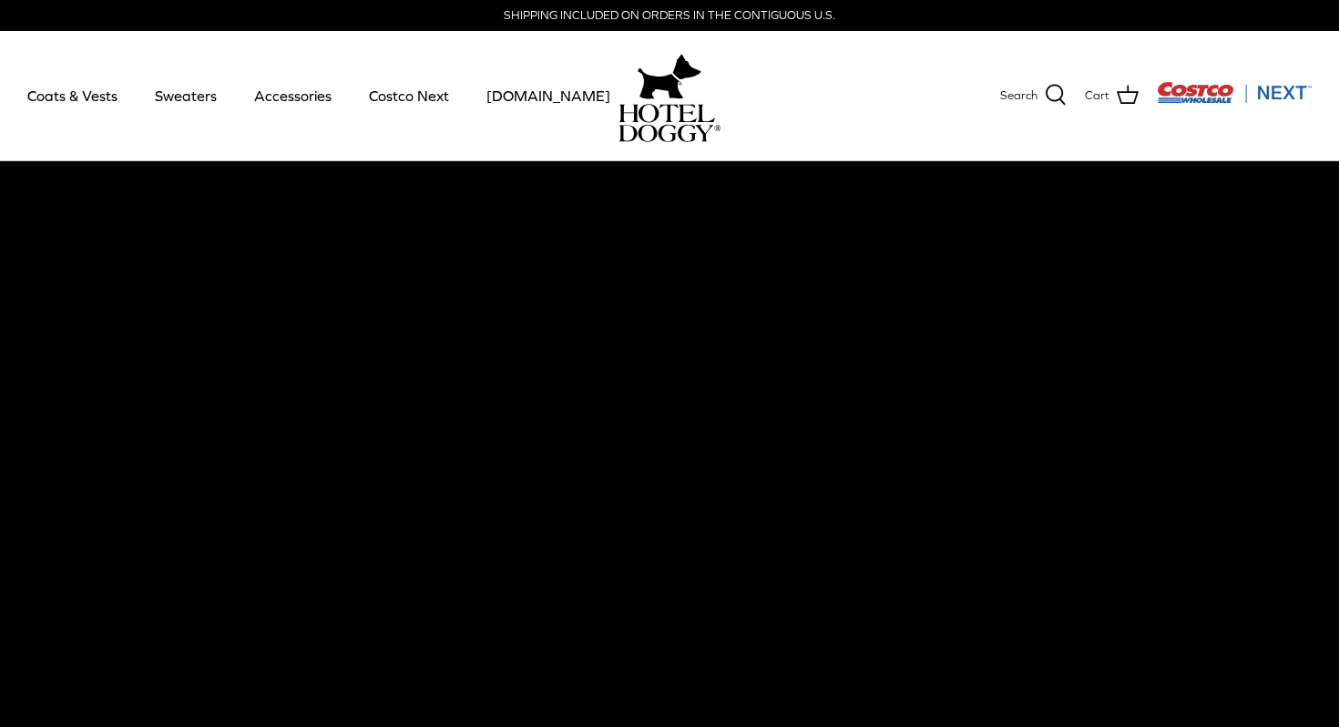  I want to click on img: Costco Next, so click(1235, 92).